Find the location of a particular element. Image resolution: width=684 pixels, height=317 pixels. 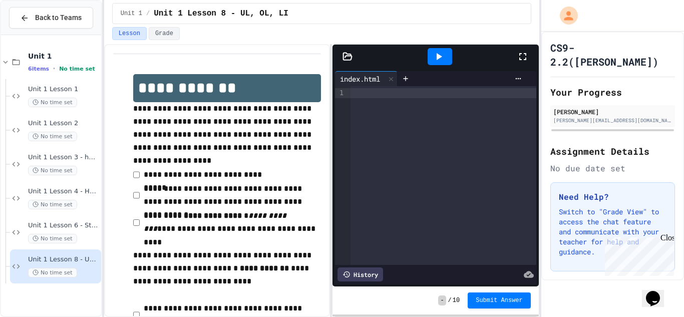

div: No due date set is located at coordinates (612, 168).